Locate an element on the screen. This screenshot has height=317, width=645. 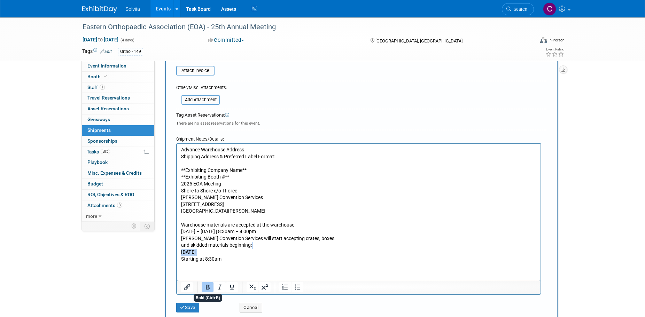
img: Format-Inperson.png is located at coordinates (543, 40).